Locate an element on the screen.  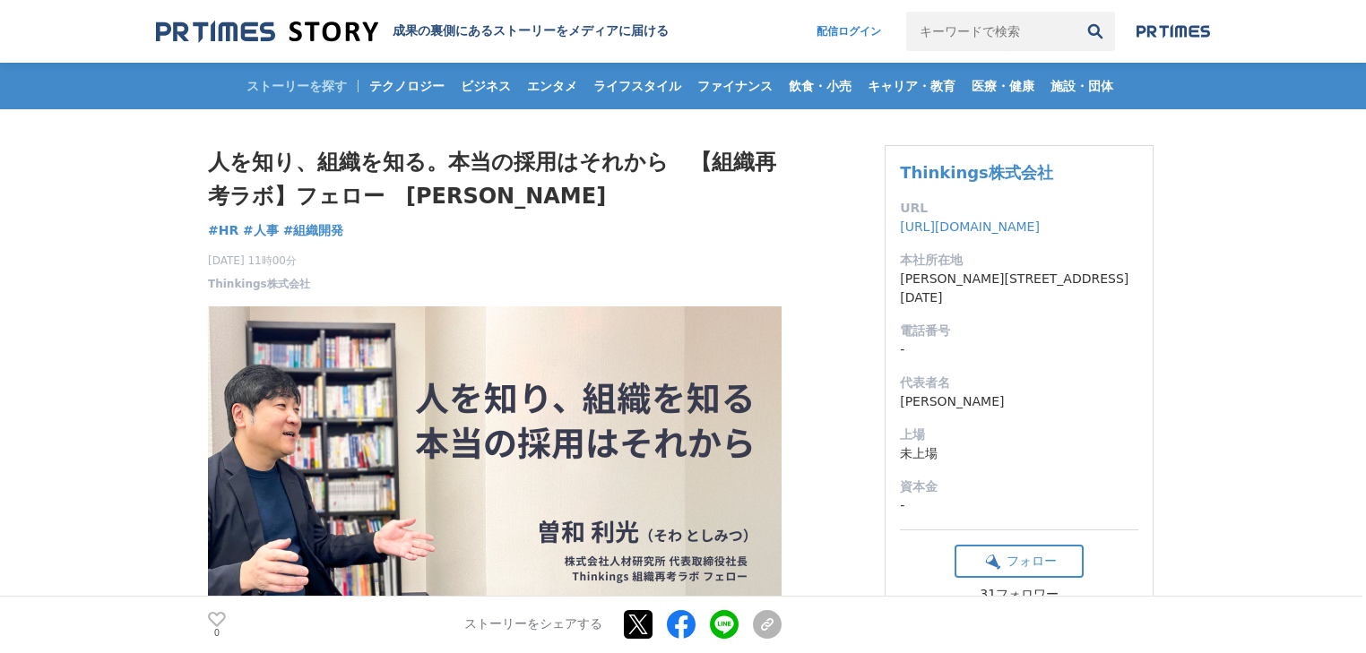
a: 成果の裏側にあるストーリーをメディアに届ける 成果の裏側にあるストーリーをメディアに届ける is located at coordinates (412, 31).